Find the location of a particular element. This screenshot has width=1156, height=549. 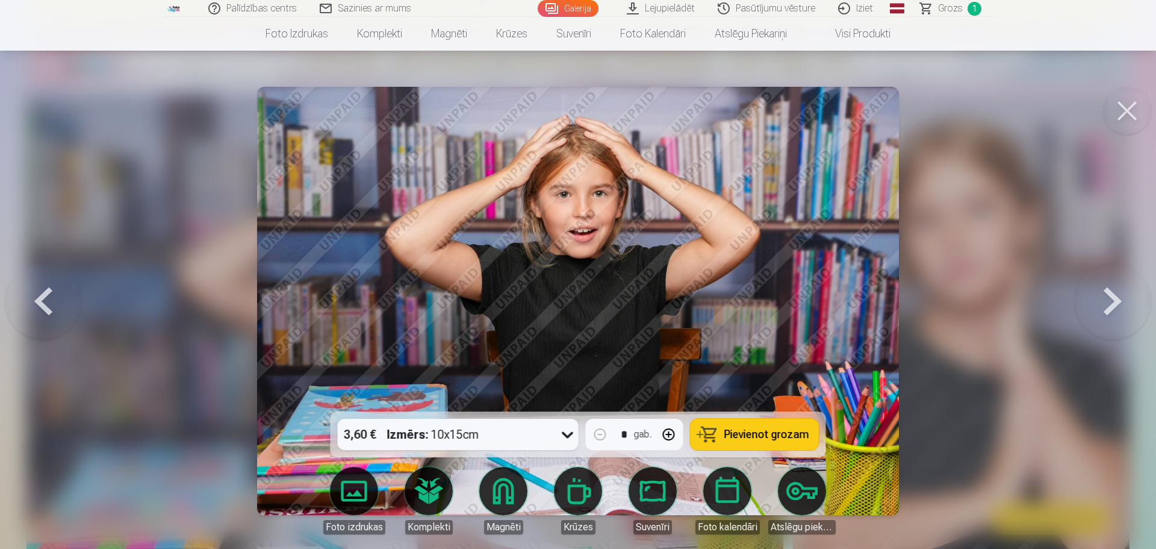

div: Foto izdrukas is located at coordinates (354, 527).